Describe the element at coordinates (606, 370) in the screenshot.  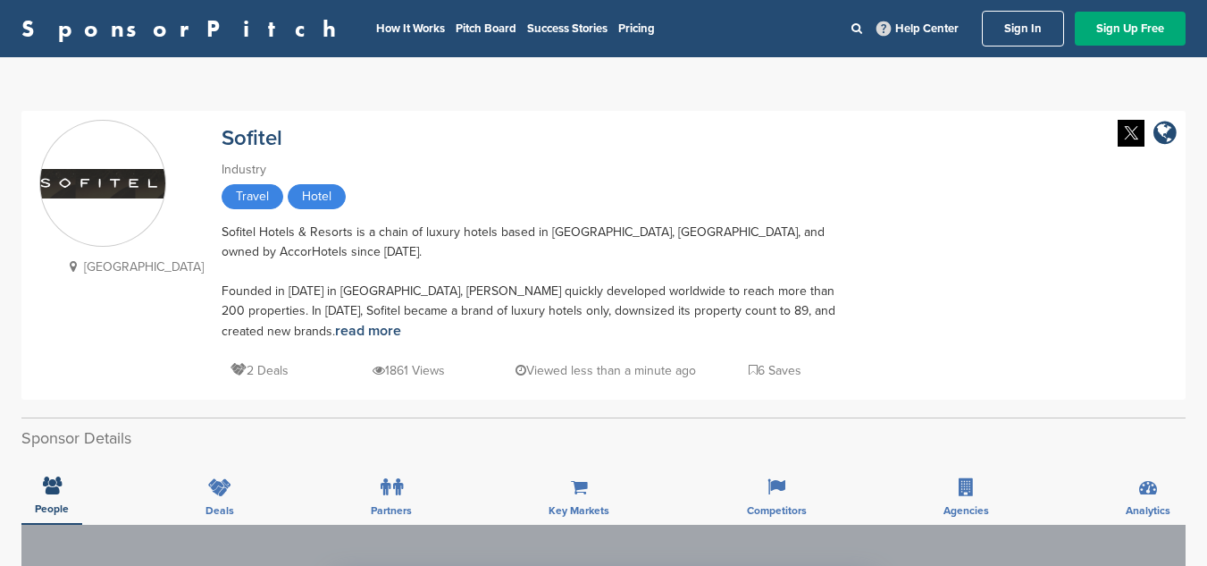
I see `p: Viewed less than a minute ago` at that location.